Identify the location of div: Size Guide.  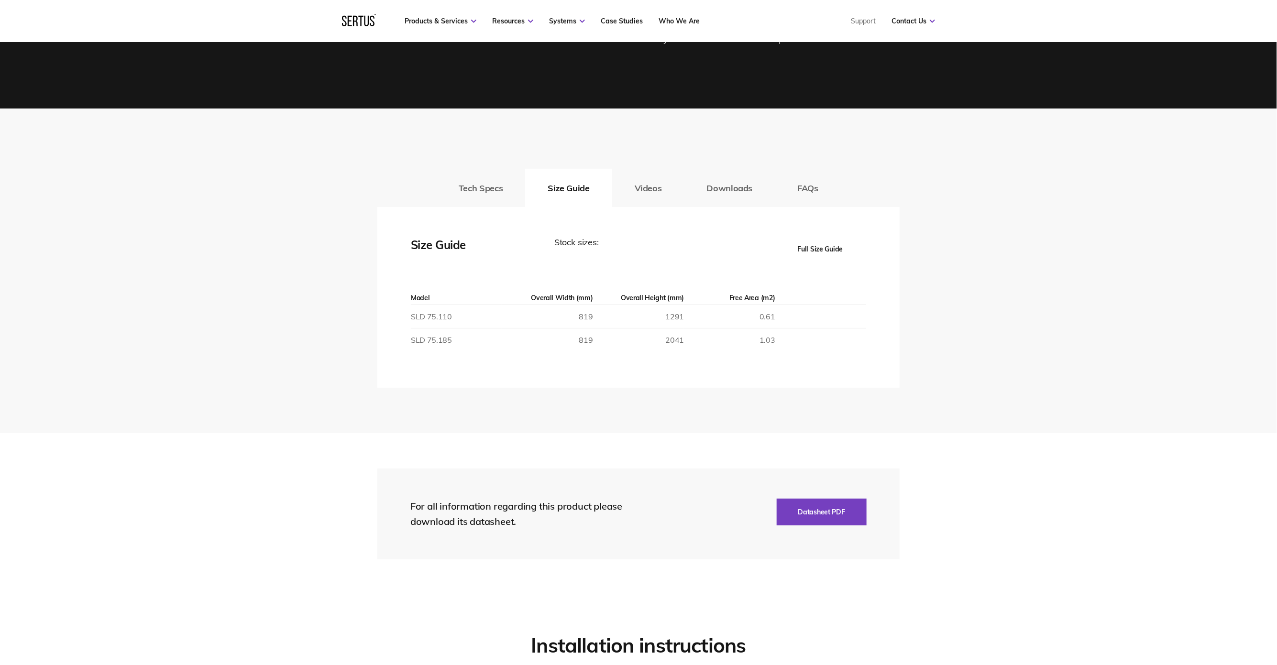
(459, 249).